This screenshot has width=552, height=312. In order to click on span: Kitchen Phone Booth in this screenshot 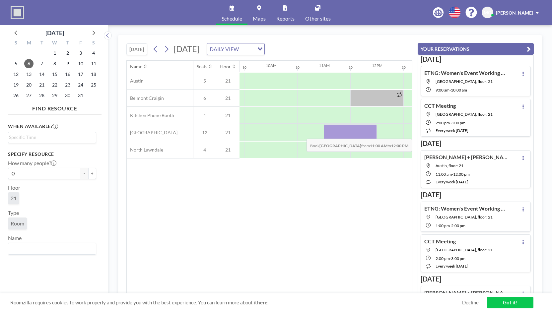, I will do `click(150, 115)`.